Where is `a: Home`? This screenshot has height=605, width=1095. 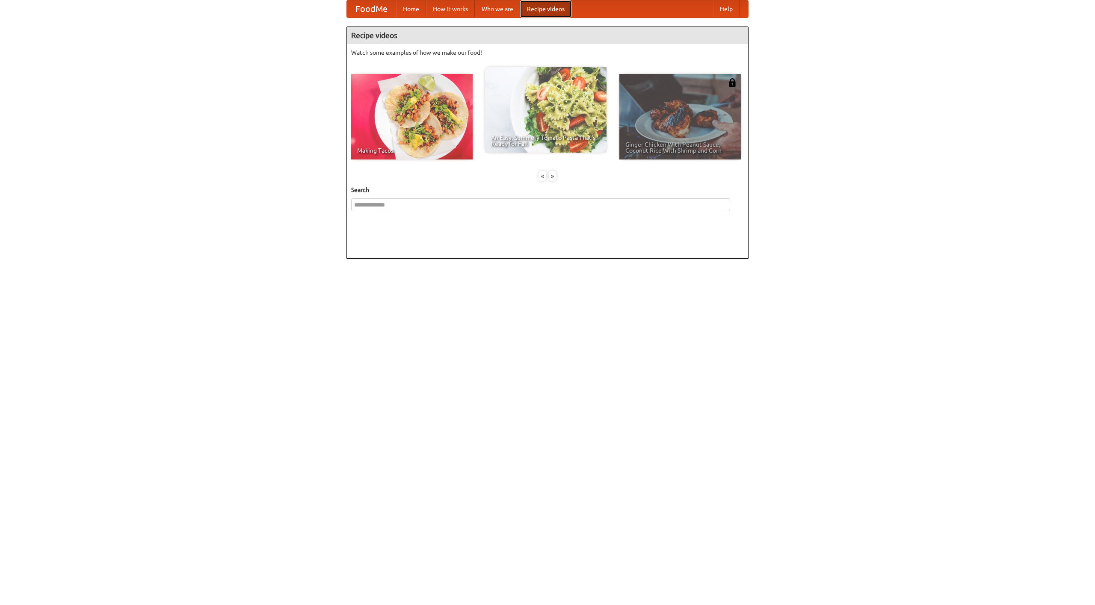
a: Home is located at coordinates (411, 9).